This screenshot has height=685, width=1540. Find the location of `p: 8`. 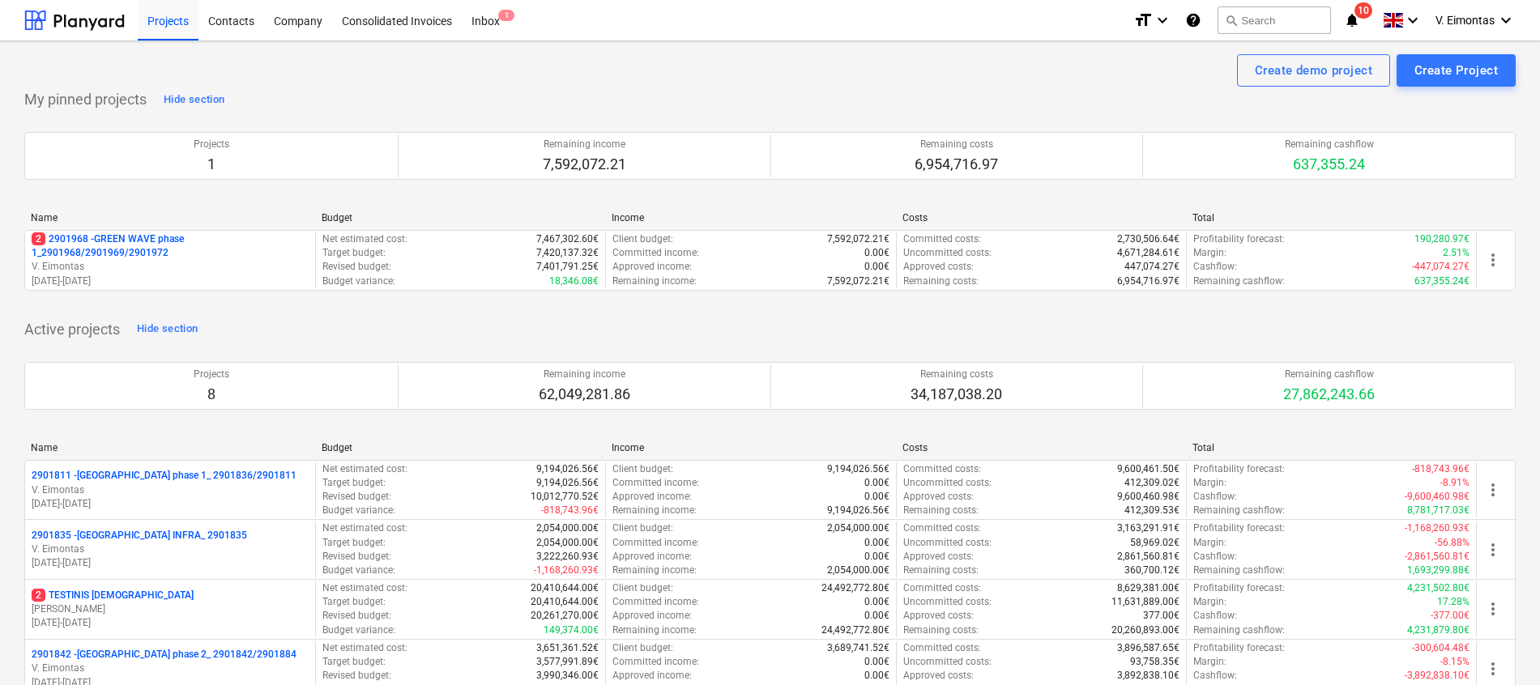

p: 8 is located at coordinates (211, 395).